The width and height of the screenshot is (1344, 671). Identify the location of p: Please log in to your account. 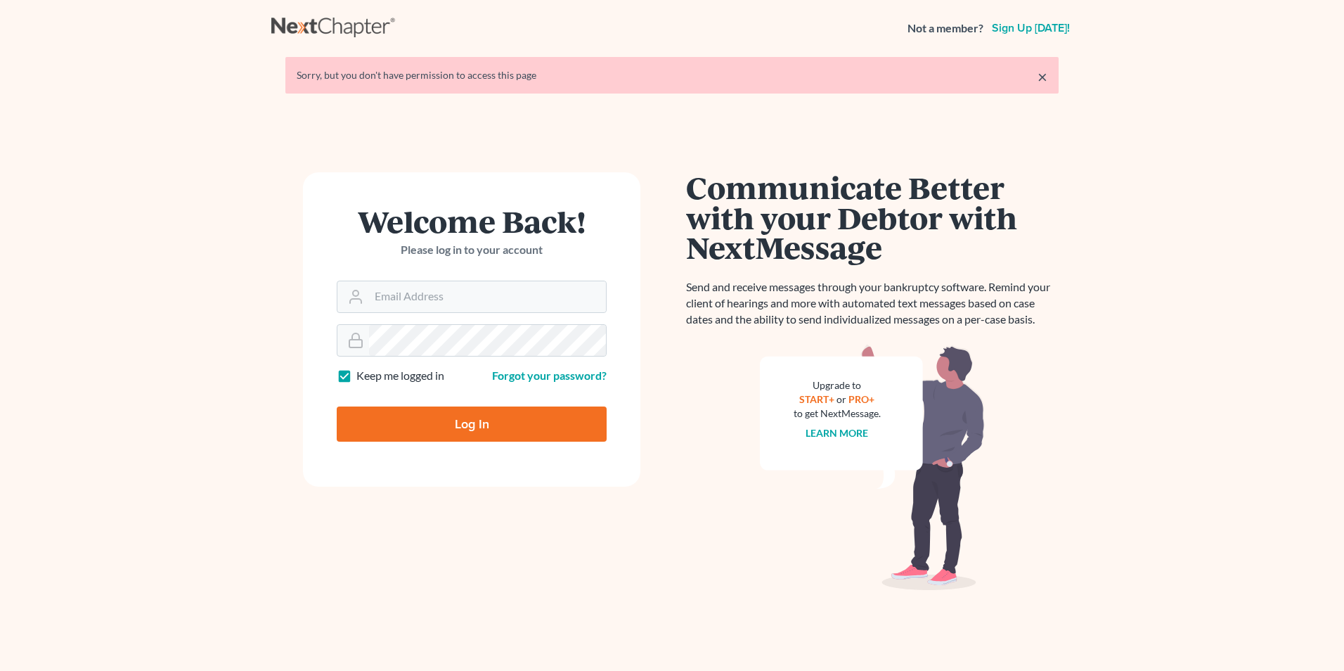
(472, 250).